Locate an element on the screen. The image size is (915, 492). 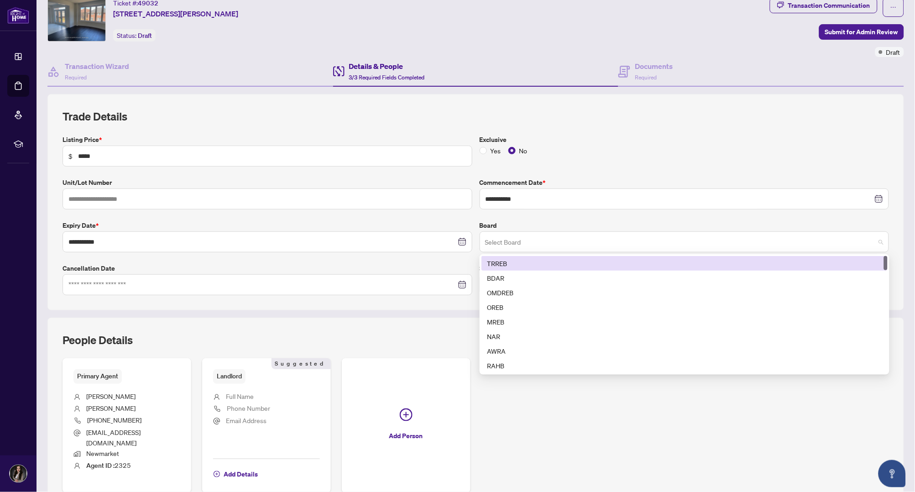
button: Submit for Admin Review is located at coordinates (862, 32).